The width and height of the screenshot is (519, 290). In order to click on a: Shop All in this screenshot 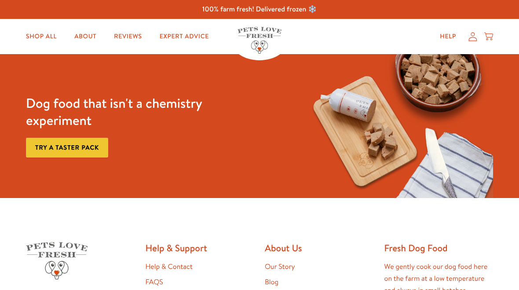, I will do `click(41, 37)`.